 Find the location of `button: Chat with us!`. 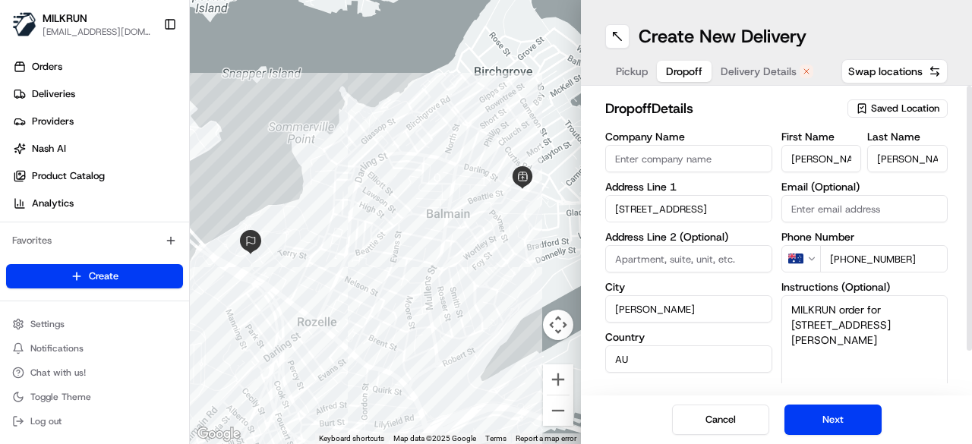

button: Chat with us! is located at coordinates (94, 373).